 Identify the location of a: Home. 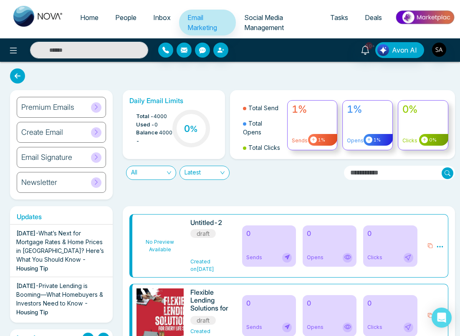
(89, 18).